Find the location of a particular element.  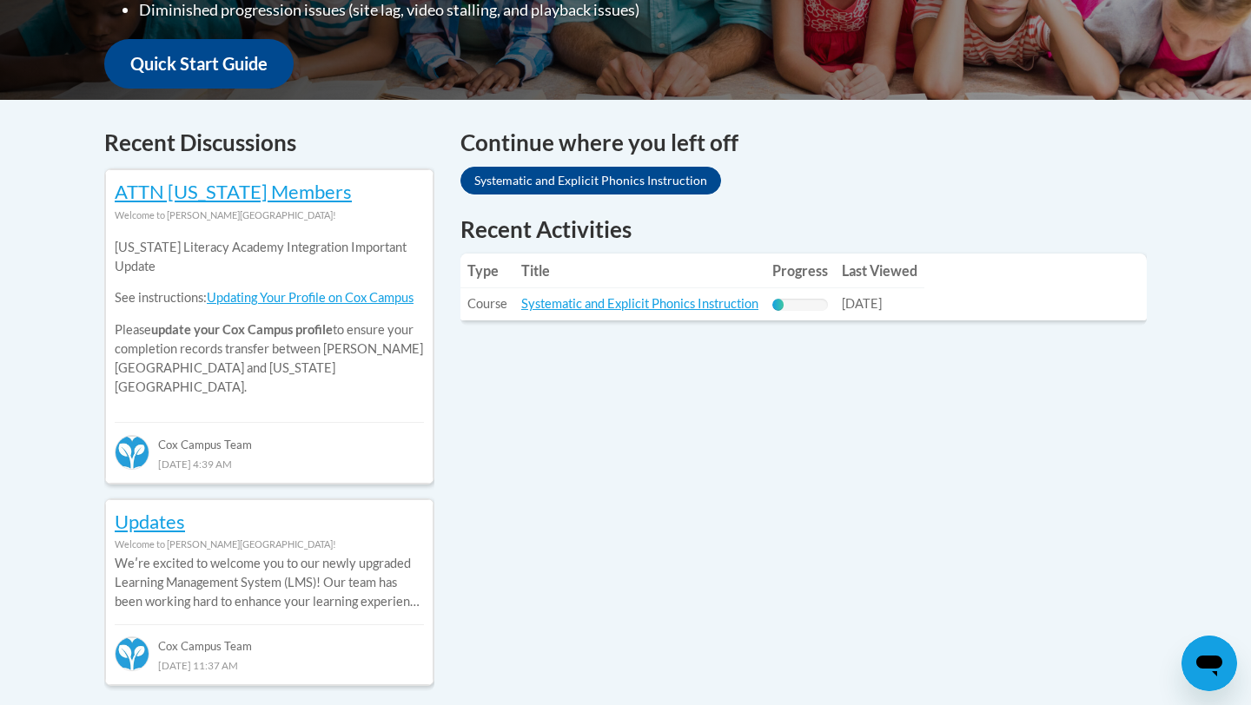

th: Last Viewed is located at coordinates (879, 271).